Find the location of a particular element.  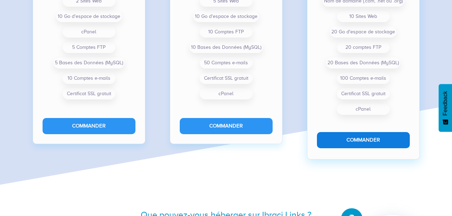

li: 100 Comptes e-mails is located at coordinates (363, 78).